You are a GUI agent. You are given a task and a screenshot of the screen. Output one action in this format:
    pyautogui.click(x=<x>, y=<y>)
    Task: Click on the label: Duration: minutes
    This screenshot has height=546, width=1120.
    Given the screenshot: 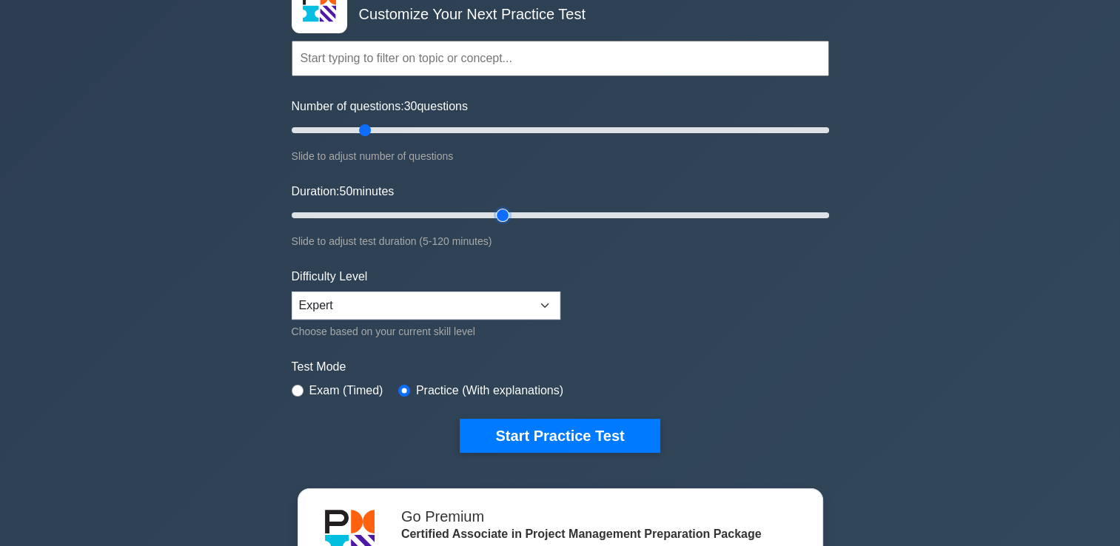 What is the action you would take?
    pyautogui.click(x=343, y=192)
    